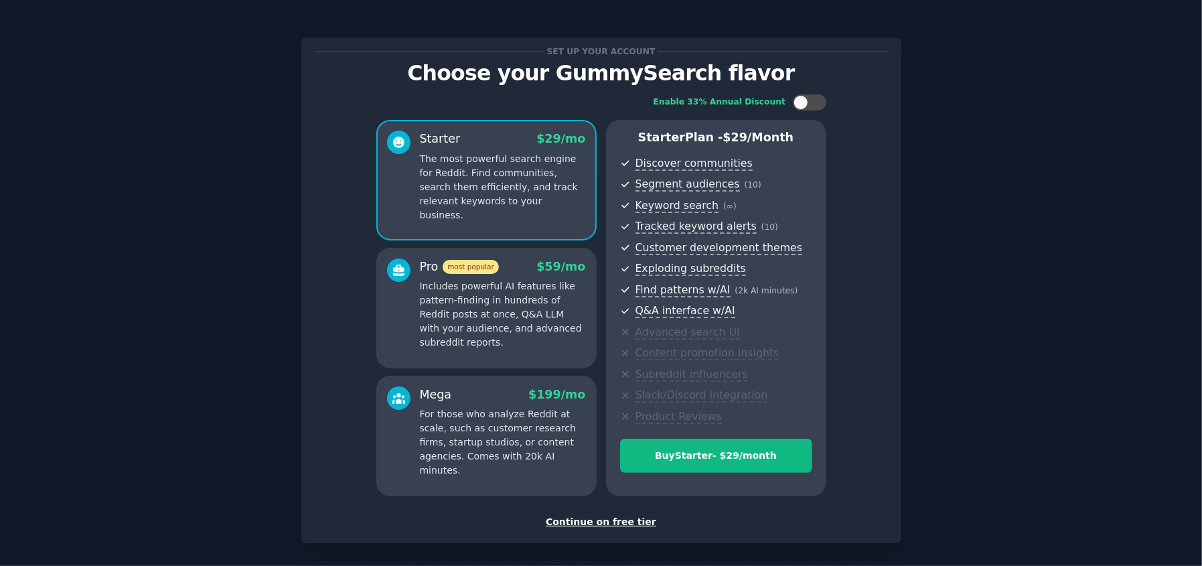 The height and width of the screenshot is (566, 1202). I want to click on p: For those who analyze Reddit at scale, such as customer research firms, startup studios, or conte..., so click(503, 442).